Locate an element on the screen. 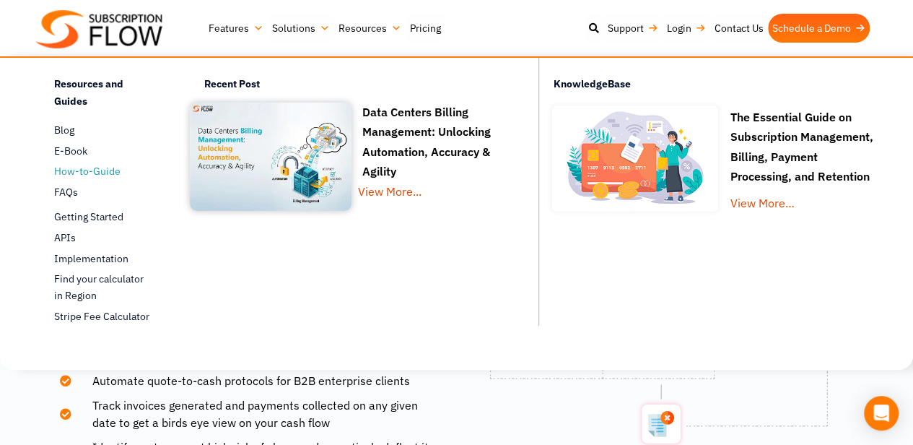 Image resolution: width=913 pixels, height=445 pixels. a: Features is located at coordinates (236, 28).